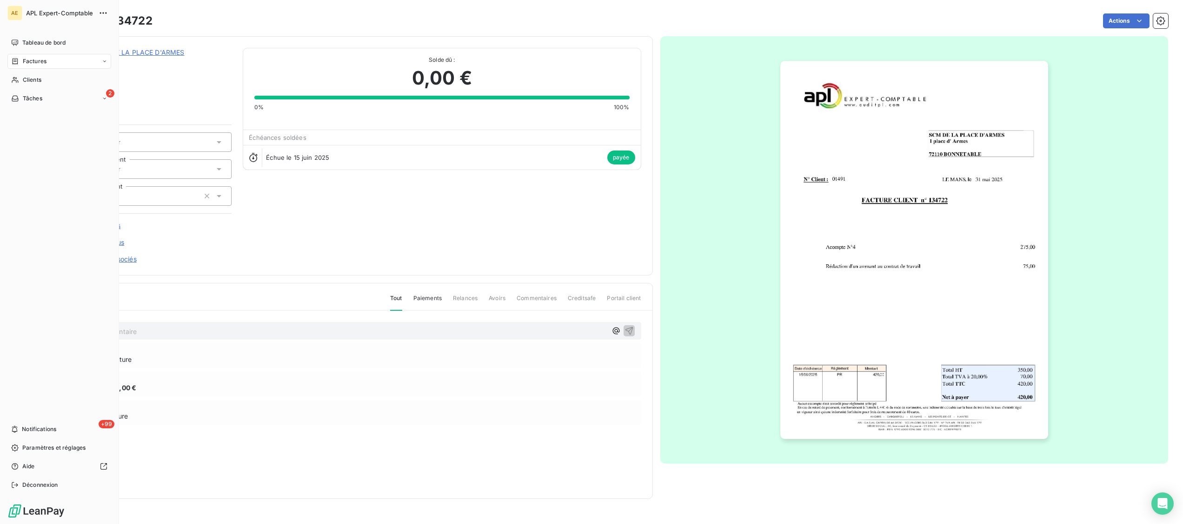  I want to click on span: Échue le 15 juin 2025, so click(298, 158).